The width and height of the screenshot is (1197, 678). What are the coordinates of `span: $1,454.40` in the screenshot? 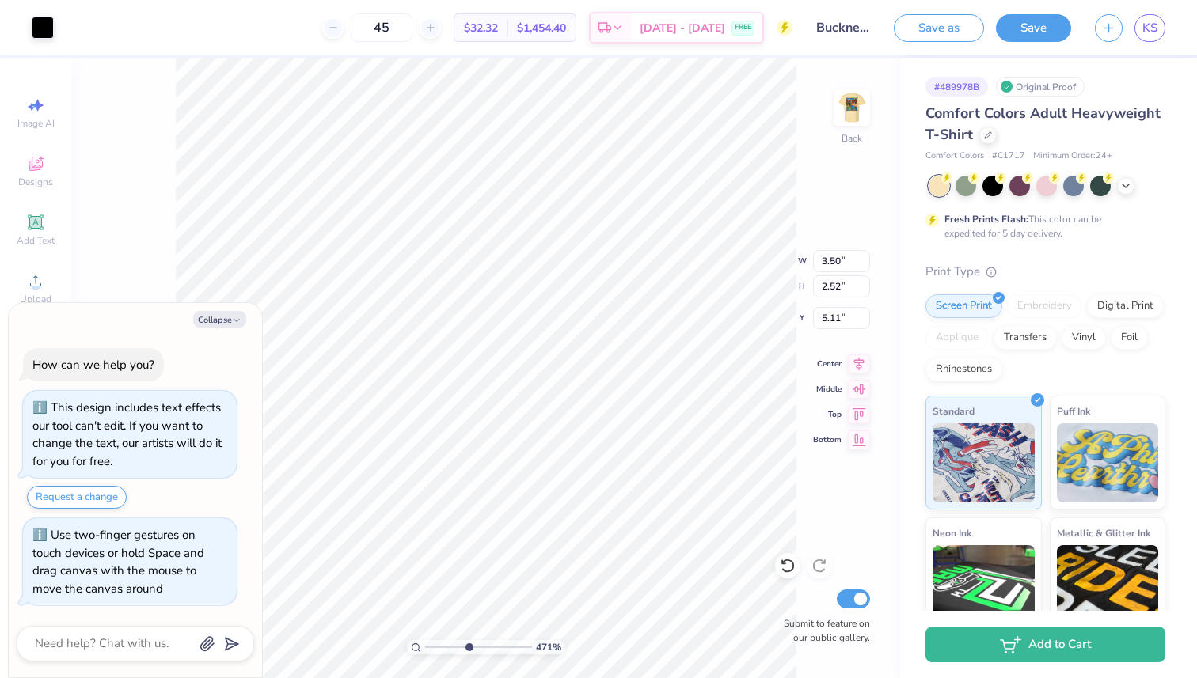 It's located at (542, 28).